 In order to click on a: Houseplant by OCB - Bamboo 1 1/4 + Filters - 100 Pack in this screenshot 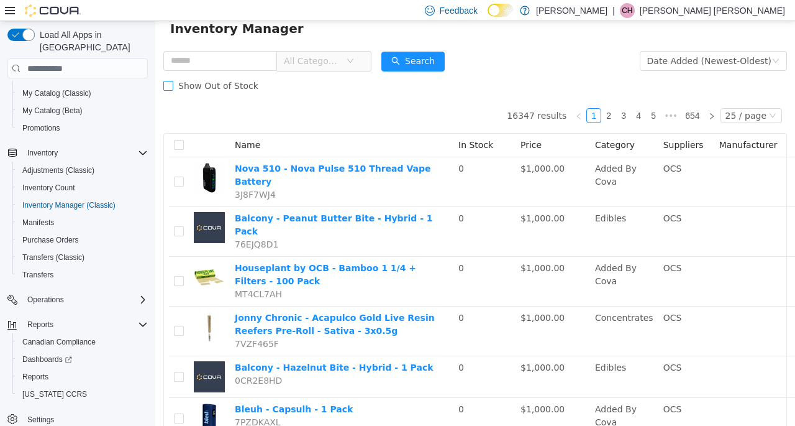, I will do `click(170, 253)`.